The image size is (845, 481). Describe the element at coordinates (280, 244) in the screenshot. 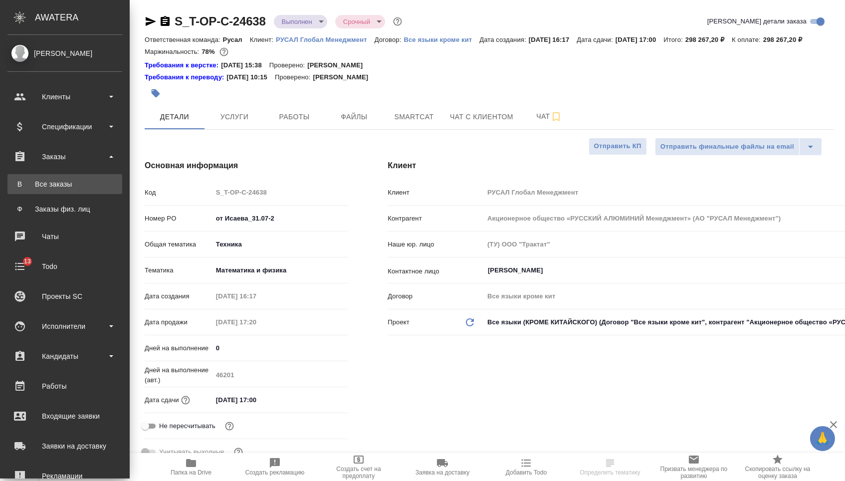

I see `div: Техника` at that location.